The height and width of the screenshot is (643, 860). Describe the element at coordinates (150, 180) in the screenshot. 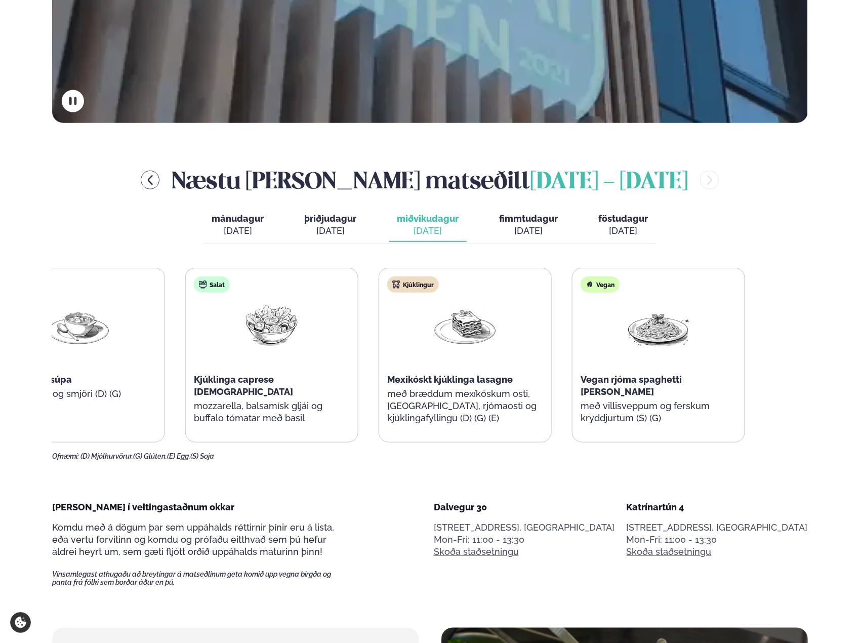

I see `button: menu-btn-left` at that location.